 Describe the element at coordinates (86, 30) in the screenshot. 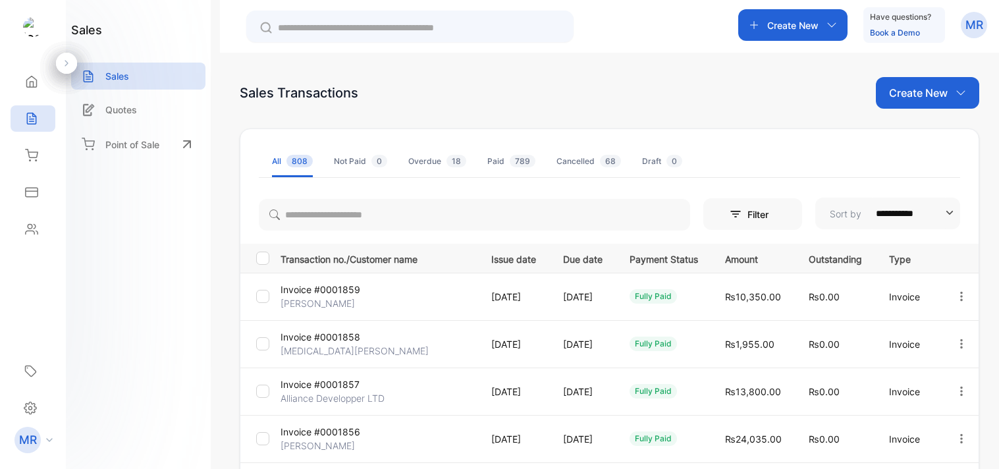

I see `h1: sales` at that location.